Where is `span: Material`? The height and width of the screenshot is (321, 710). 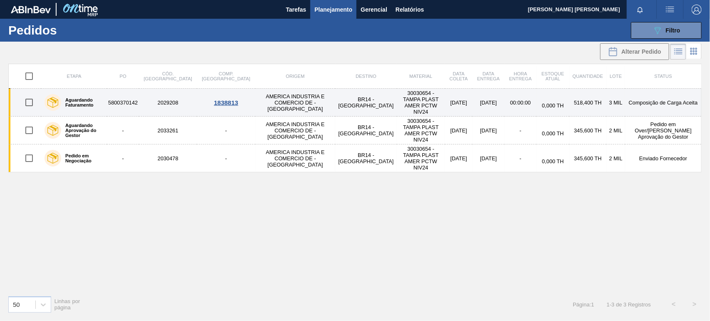 span: Material is located at coordinates (421, 76).